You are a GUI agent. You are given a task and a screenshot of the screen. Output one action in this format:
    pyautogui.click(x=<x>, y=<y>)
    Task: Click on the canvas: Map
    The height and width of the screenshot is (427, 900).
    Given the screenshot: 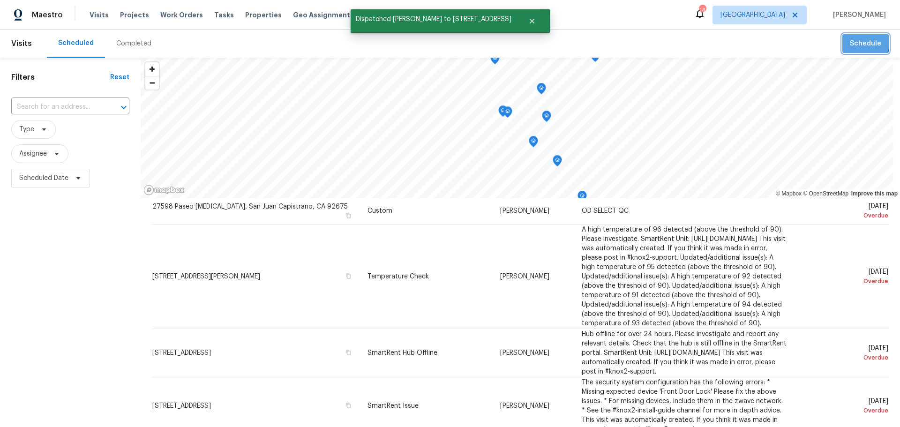 What is the action you would take?
    pyautogui.click(x=517, y=128)
    